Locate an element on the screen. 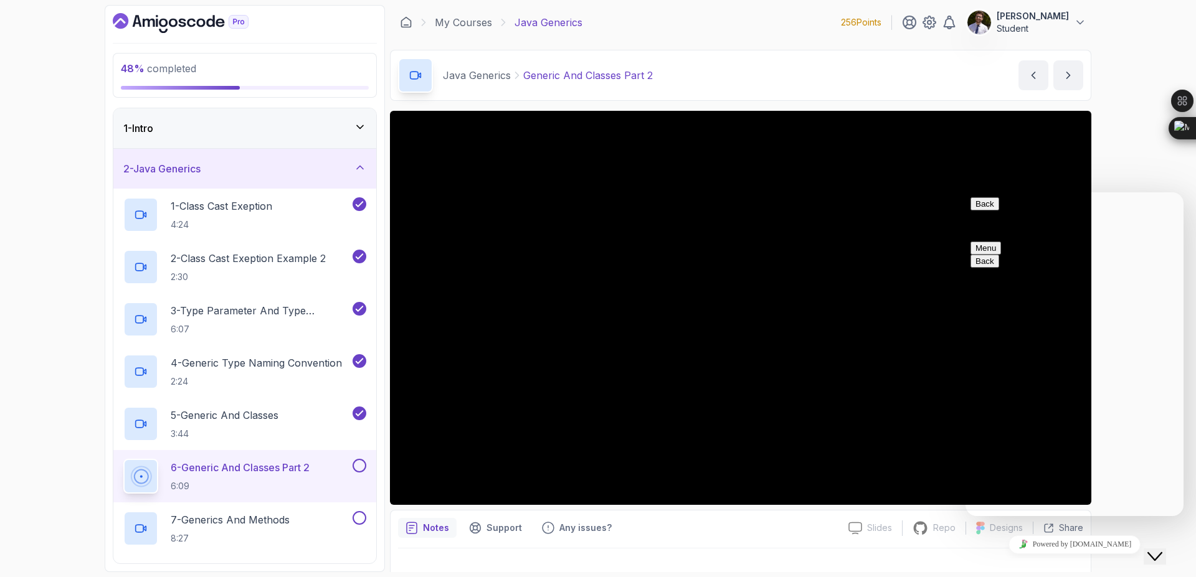  p: Any issues? is located at coordinates (586, 528).